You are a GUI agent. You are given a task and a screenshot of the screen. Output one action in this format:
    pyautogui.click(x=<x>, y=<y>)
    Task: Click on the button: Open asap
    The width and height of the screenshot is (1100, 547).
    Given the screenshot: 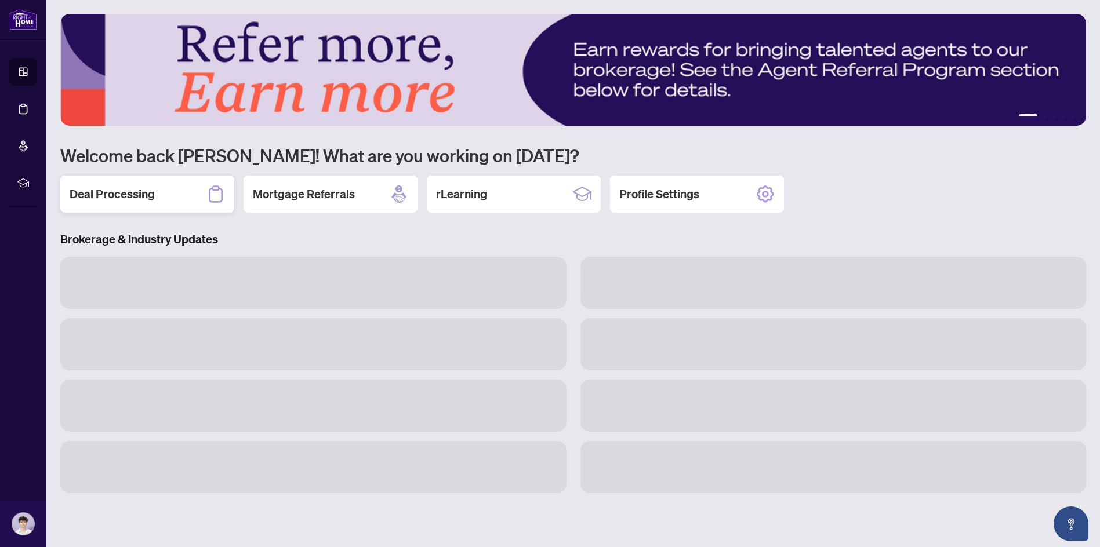 What is the action you would take?
    pyautogui.click(x=1071, y=524)
    